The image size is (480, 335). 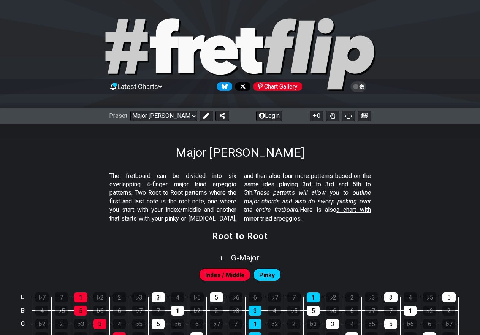 What do you see at coordinates (269, 116) in the screenshot?
I see `button: Login` at bounding box center [269, 116].